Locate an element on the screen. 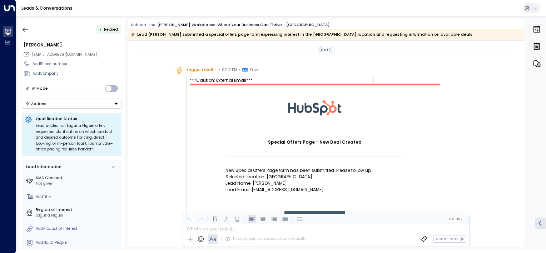  span: Replied is located at coordinates (111, 29).